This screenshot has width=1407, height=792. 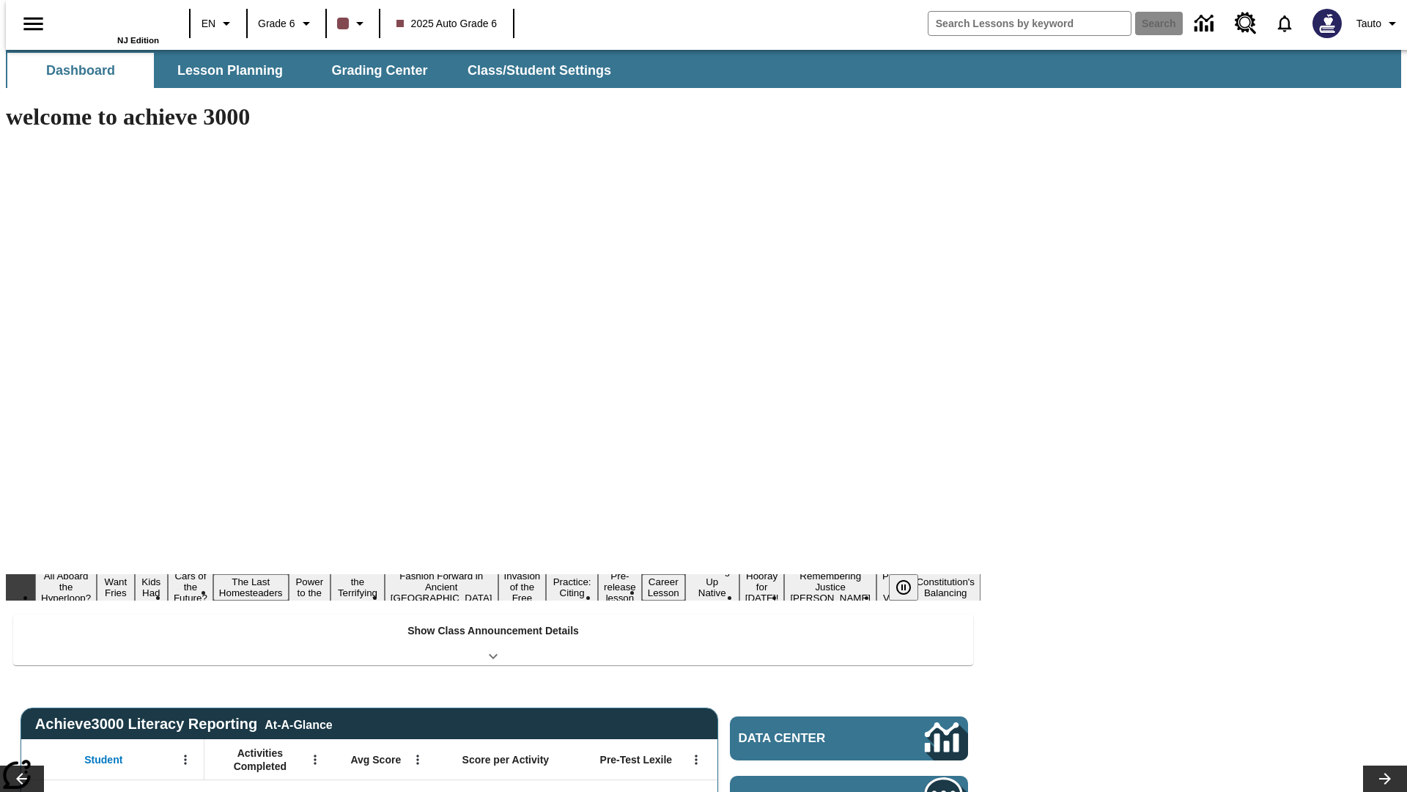 What do you see at coordinates (894, 586) in the screenshot?
I see `button: Slide 16 Point of View` at bounding box center [894, 586].